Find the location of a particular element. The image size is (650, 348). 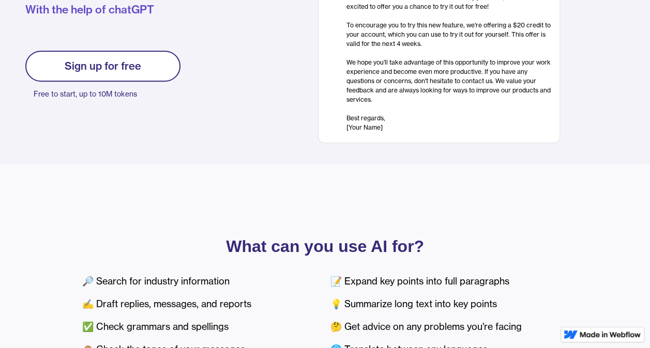

p: Free to start, up to 10M tokens is located at coordinates (107, 94).